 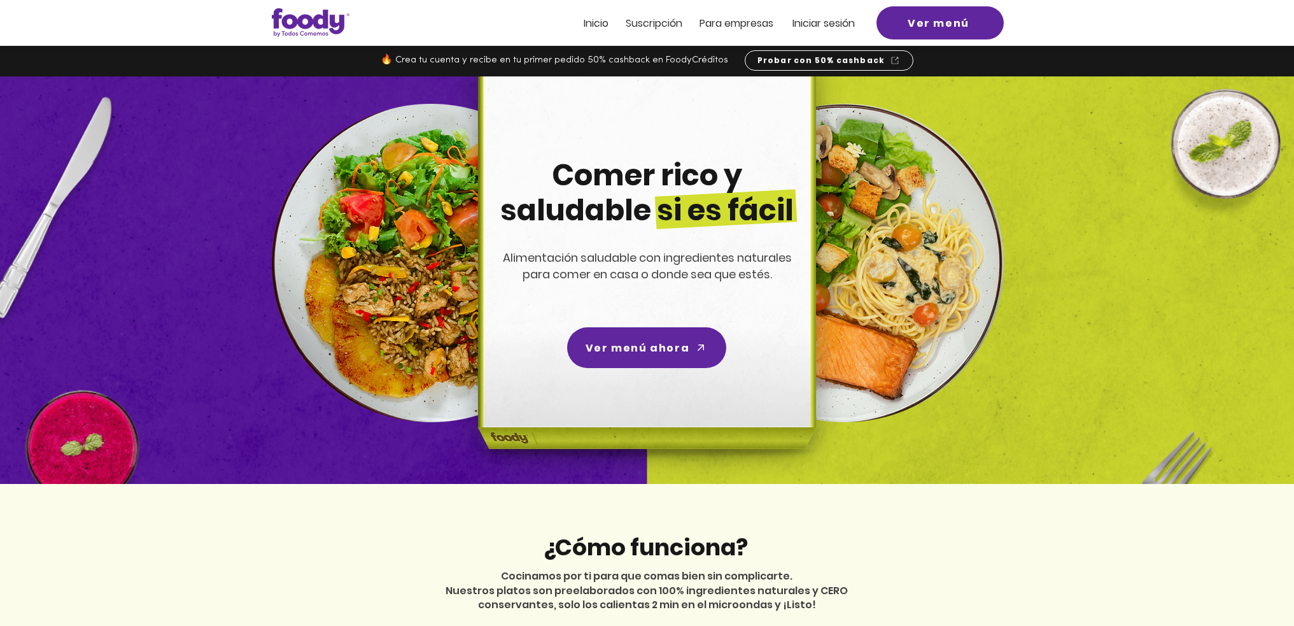 I want to click on span: ¿Cómo funciona?, so click(x=645, y=547).